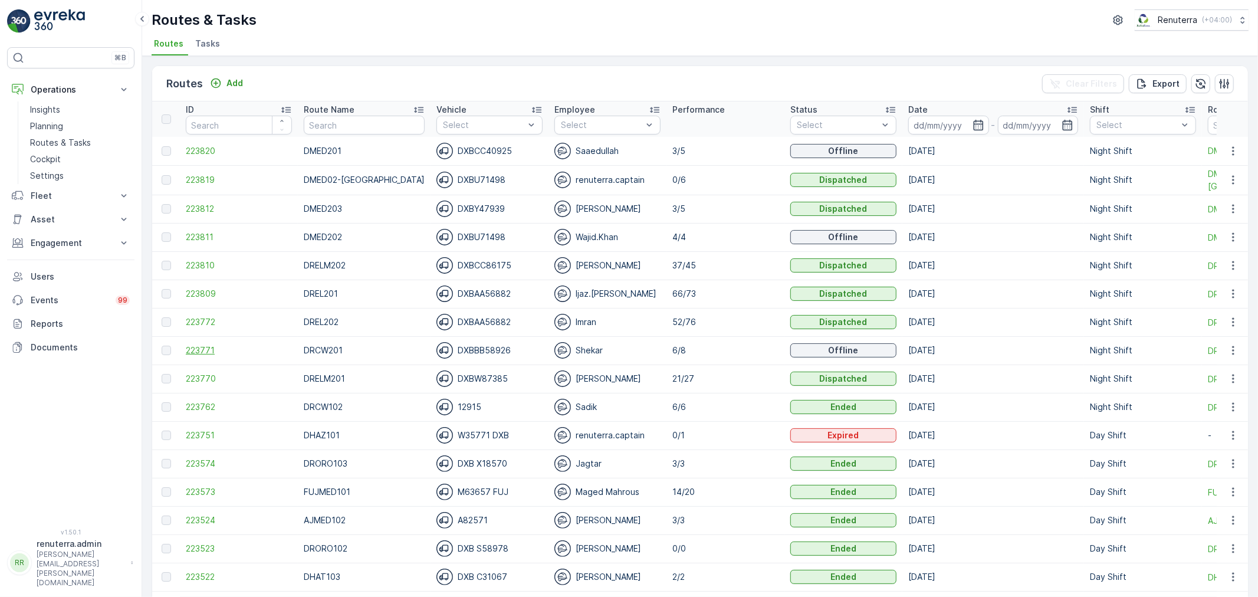  I want to click on div: Shekar, so click(607, 350).